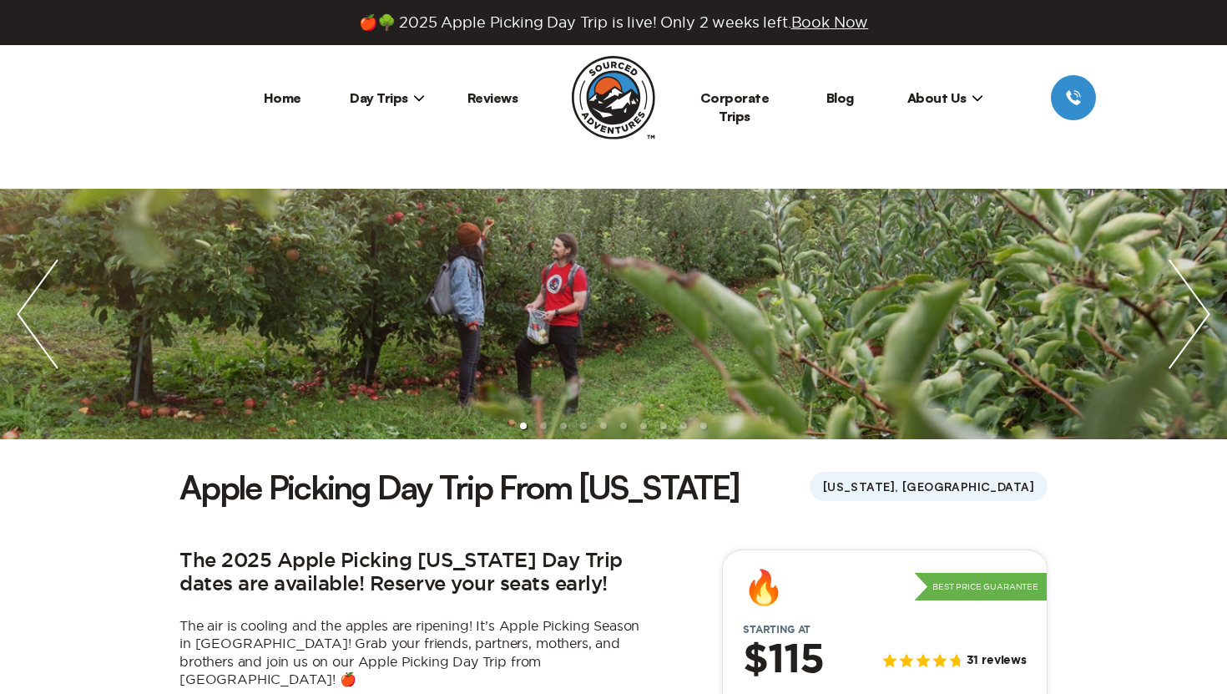  I want to click on span: Starting at, so click(776, 630).